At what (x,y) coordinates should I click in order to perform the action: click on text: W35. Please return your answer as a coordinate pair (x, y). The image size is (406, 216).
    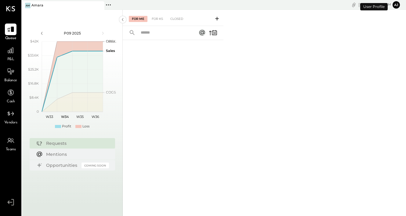
    Looking at the image, I should click on (80, 117).